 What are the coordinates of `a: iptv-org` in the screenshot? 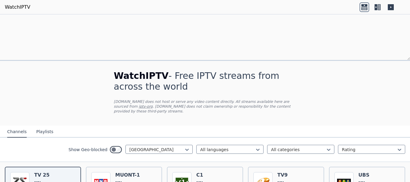 It's located at (146, 107).